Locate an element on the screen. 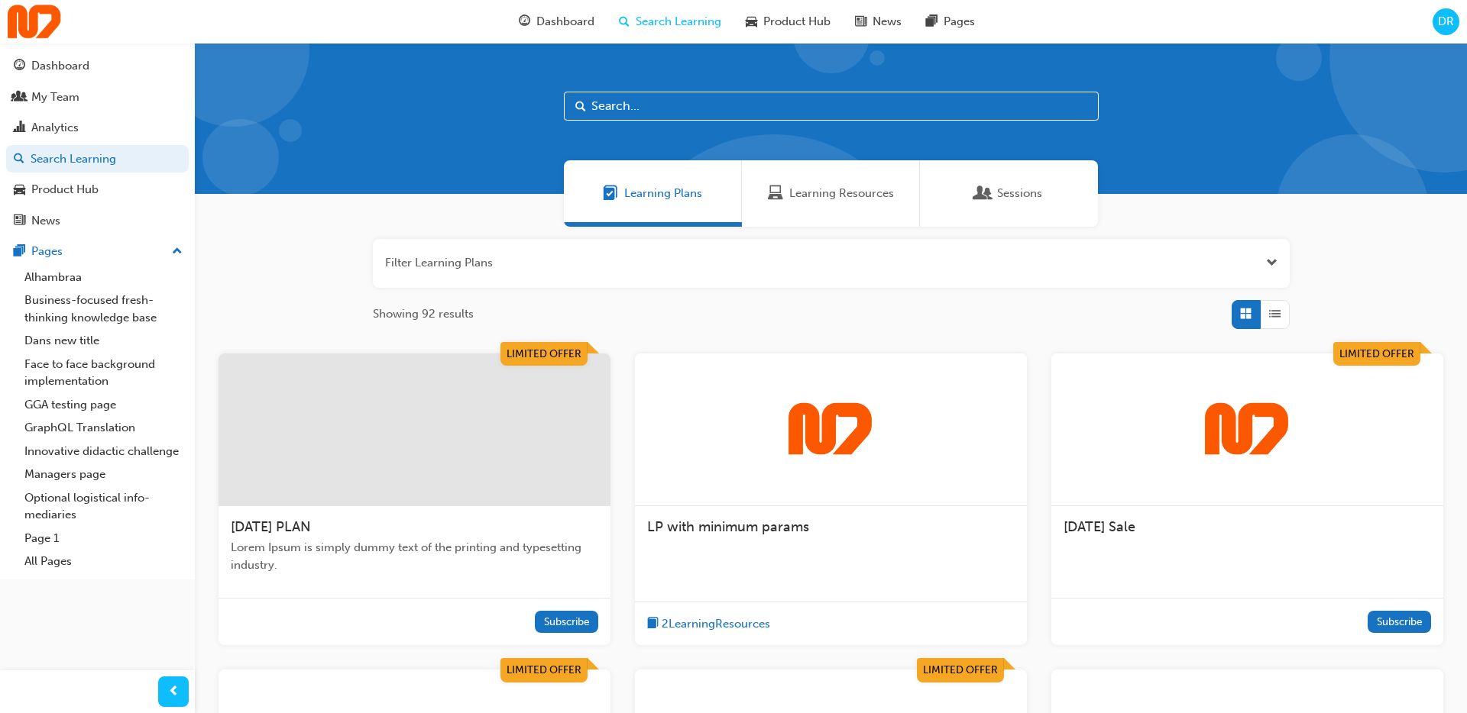 Image resolution: width=1467 pixels, height=713 pixels. a: Learning ResourcesLearning Resources is located at coordinates (830, 193).